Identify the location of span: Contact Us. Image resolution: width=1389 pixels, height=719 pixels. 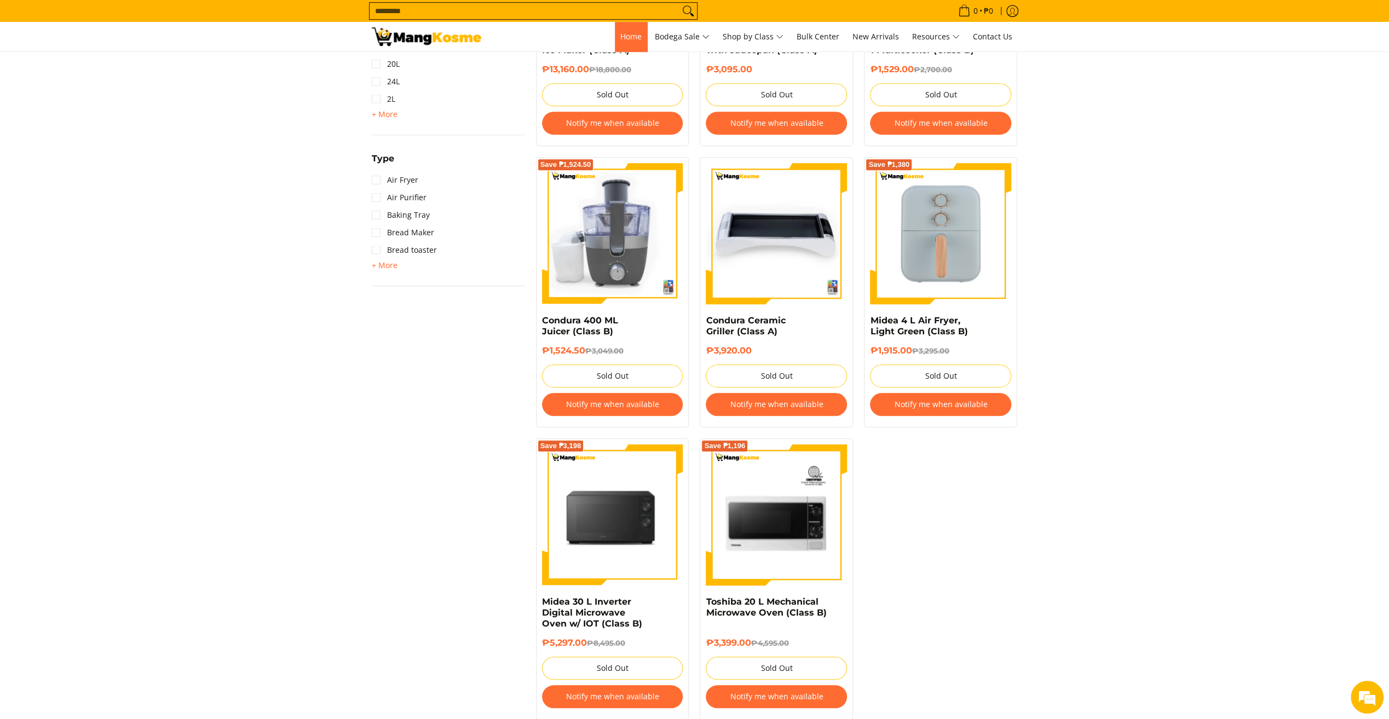
(992, 36).